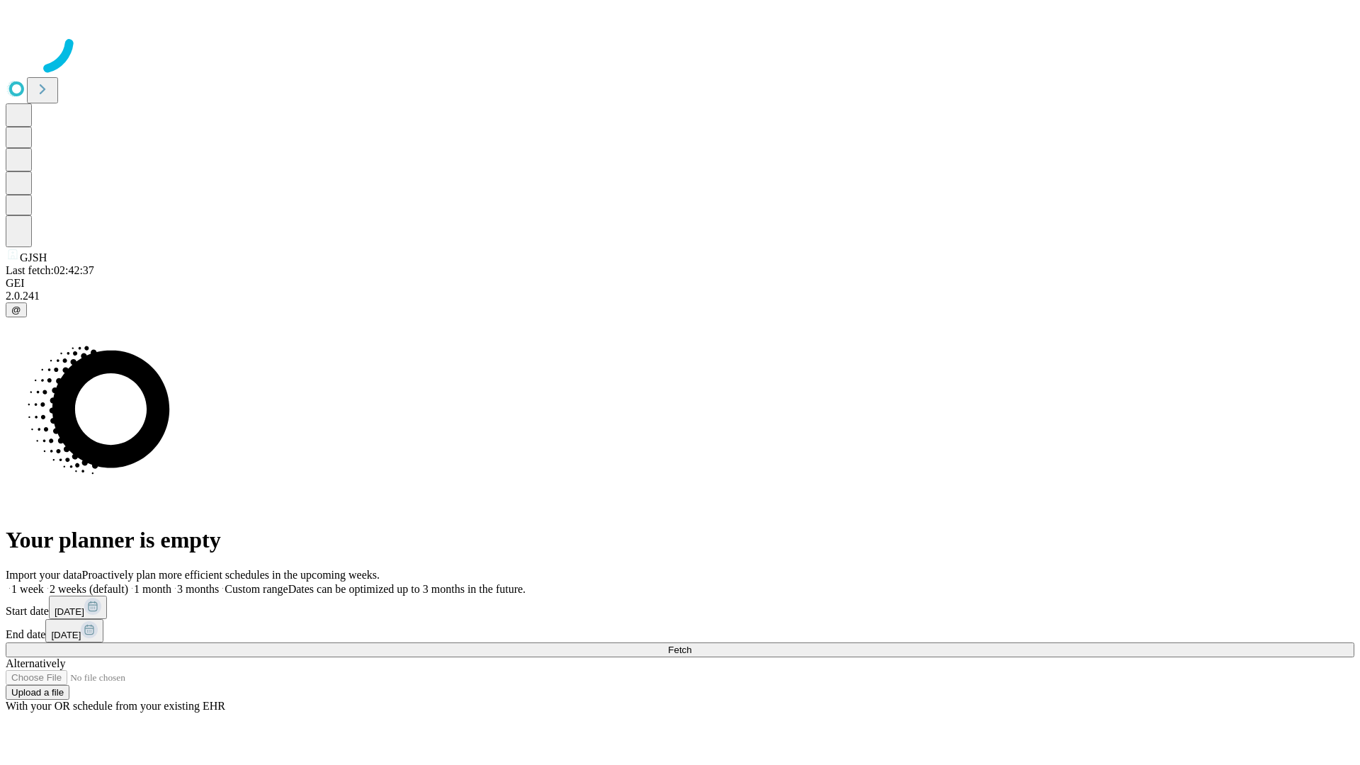  Describe the element at coordinates (28, 588) in the screenshot. I see `span: 1 week` at that location.